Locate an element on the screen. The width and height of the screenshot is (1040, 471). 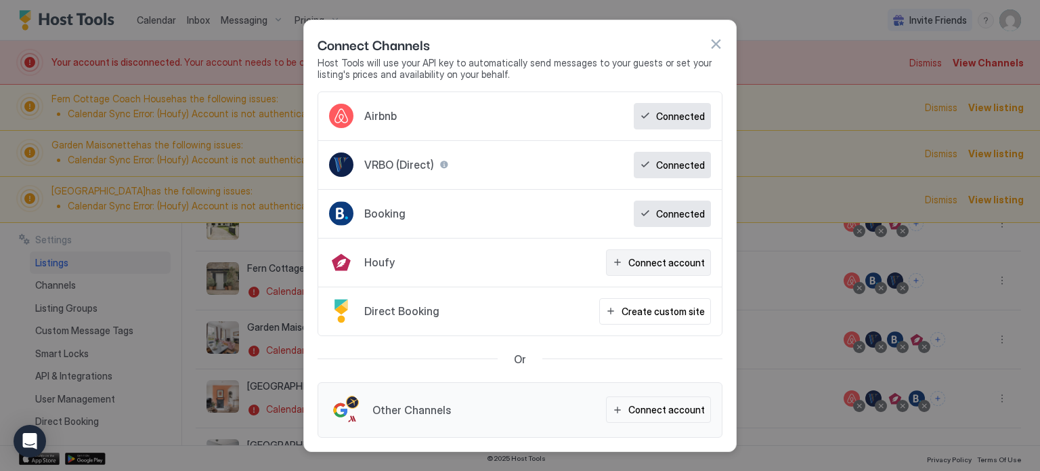
span: Airbnb is located at coordinates (381, 116).